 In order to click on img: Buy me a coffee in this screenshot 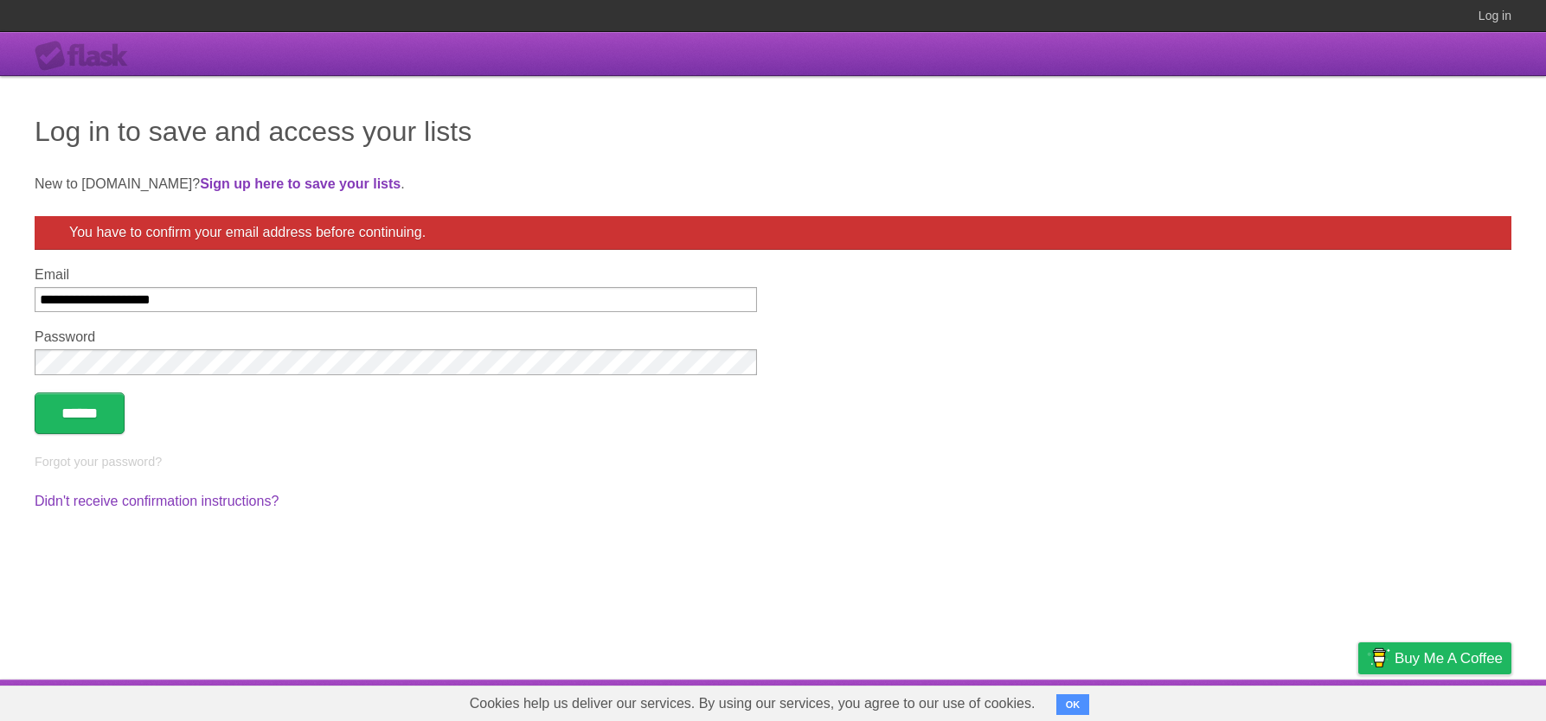, I will do `click(1378, 658)`.